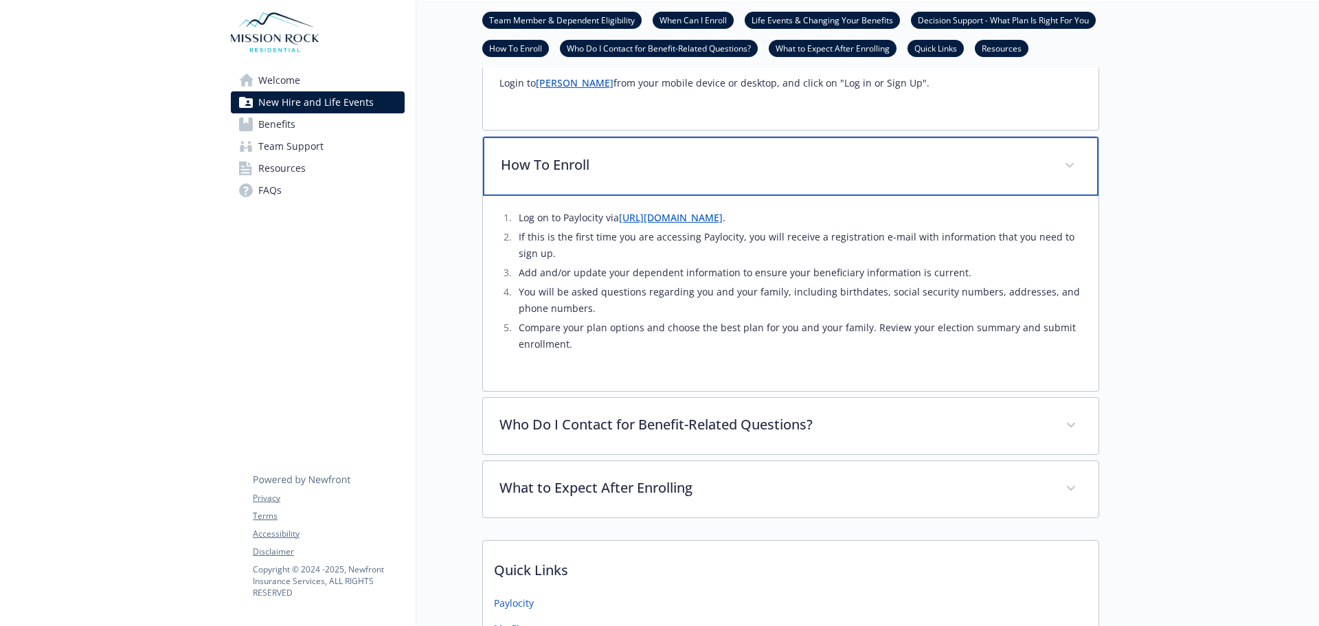 This screenshot has width=1319, height=626. Describe the element at coordinates (515, 47) in the screenshot. I see `a: How To Enroll` at that location.